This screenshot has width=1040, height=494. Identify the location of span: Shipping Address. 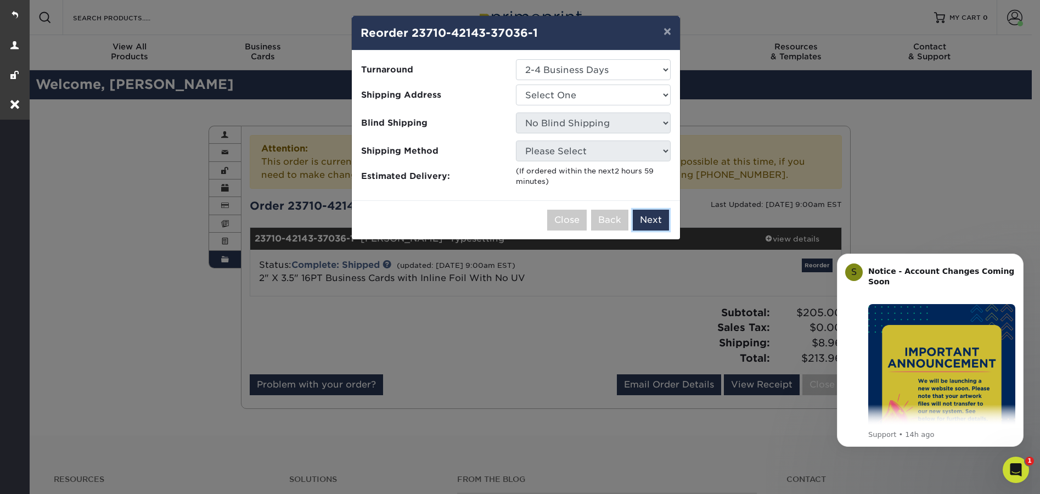
(434, 95).